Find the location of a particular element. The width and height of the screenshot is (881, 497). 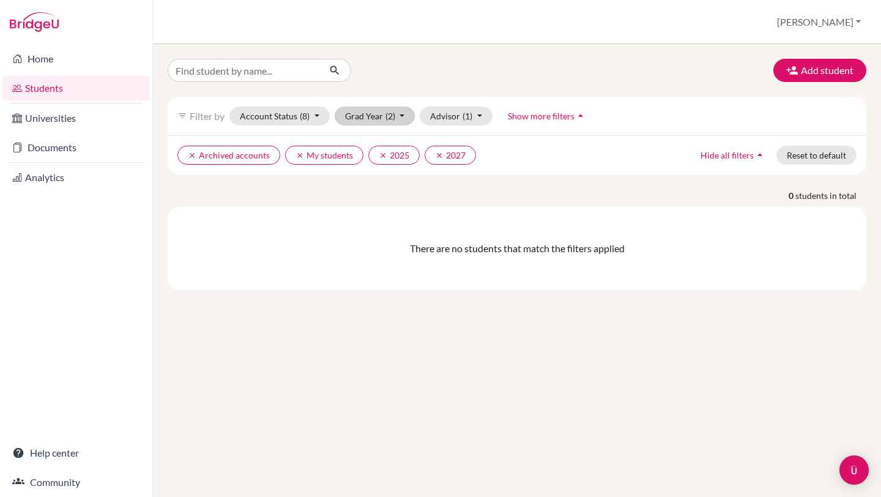

a: Analytics is located at coordinates (76, 177).